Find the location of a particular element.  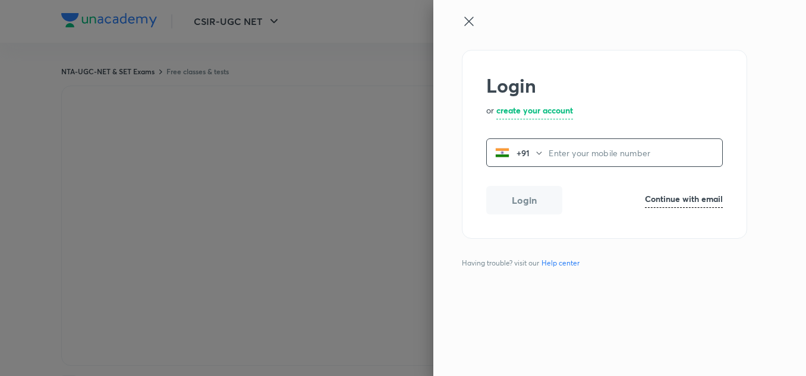

a: Continue with email is located at coordinates (684, 200).